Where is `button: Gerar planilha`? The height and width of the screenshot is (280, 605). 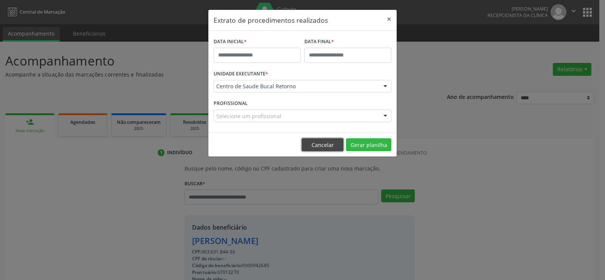
button: Gerar planilha is located at coordinates (369, 145).